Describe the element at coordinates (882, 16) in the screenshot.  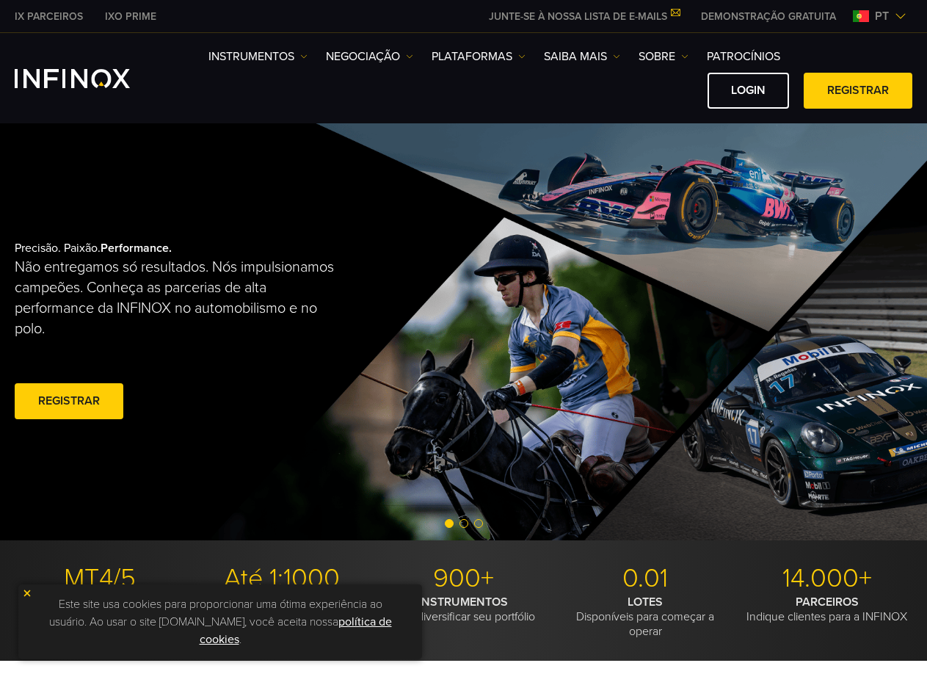
I see `span: pt` at that location.